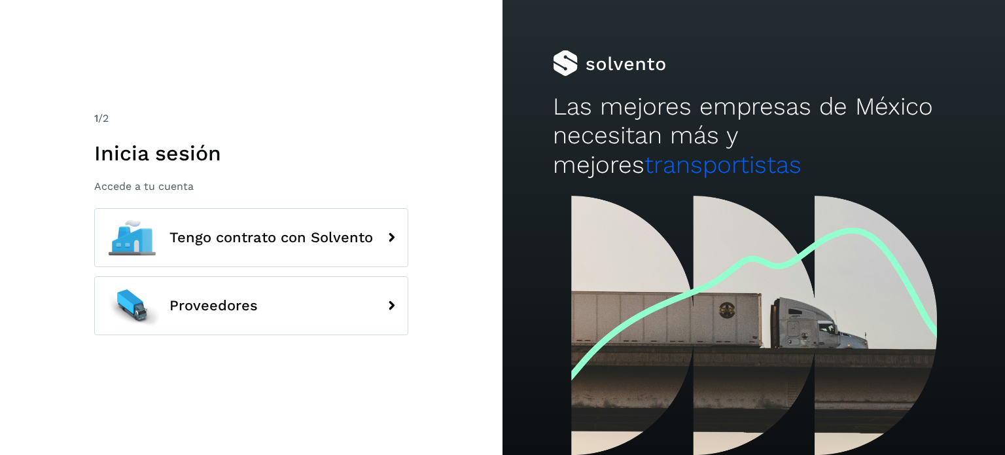  What do you see at coordinates (251, 118) in the screenshot?
I see `div: /2` at bounding box center [251, 118].